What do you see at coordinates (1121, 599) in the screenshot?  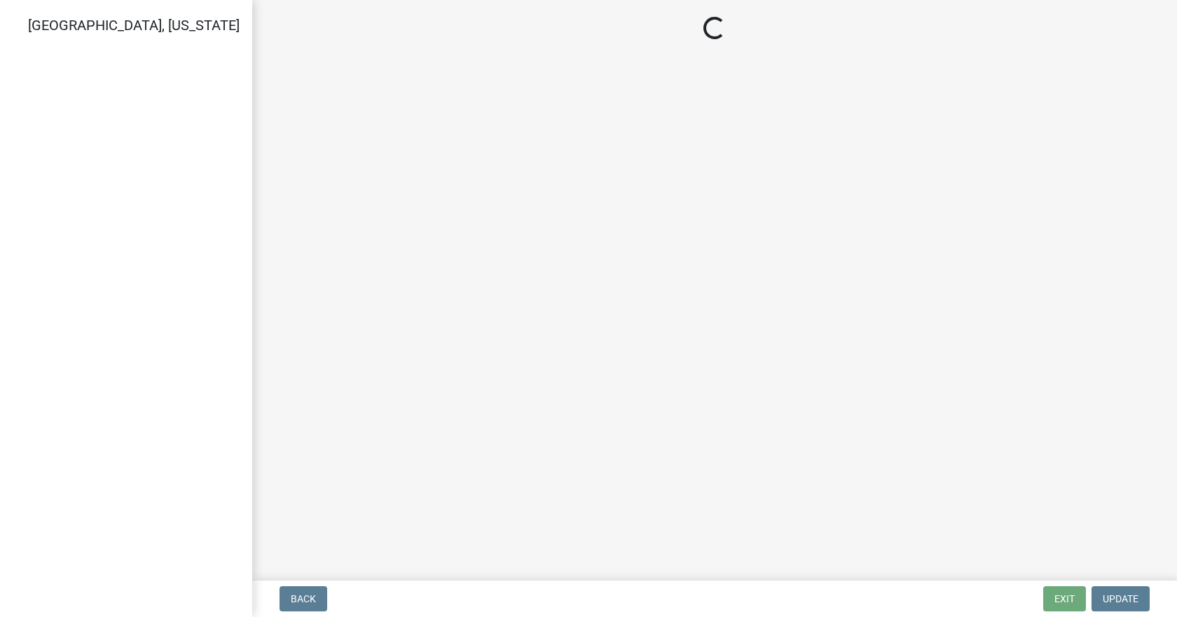 I see `span: Update` at bounding box center [1121, 599].